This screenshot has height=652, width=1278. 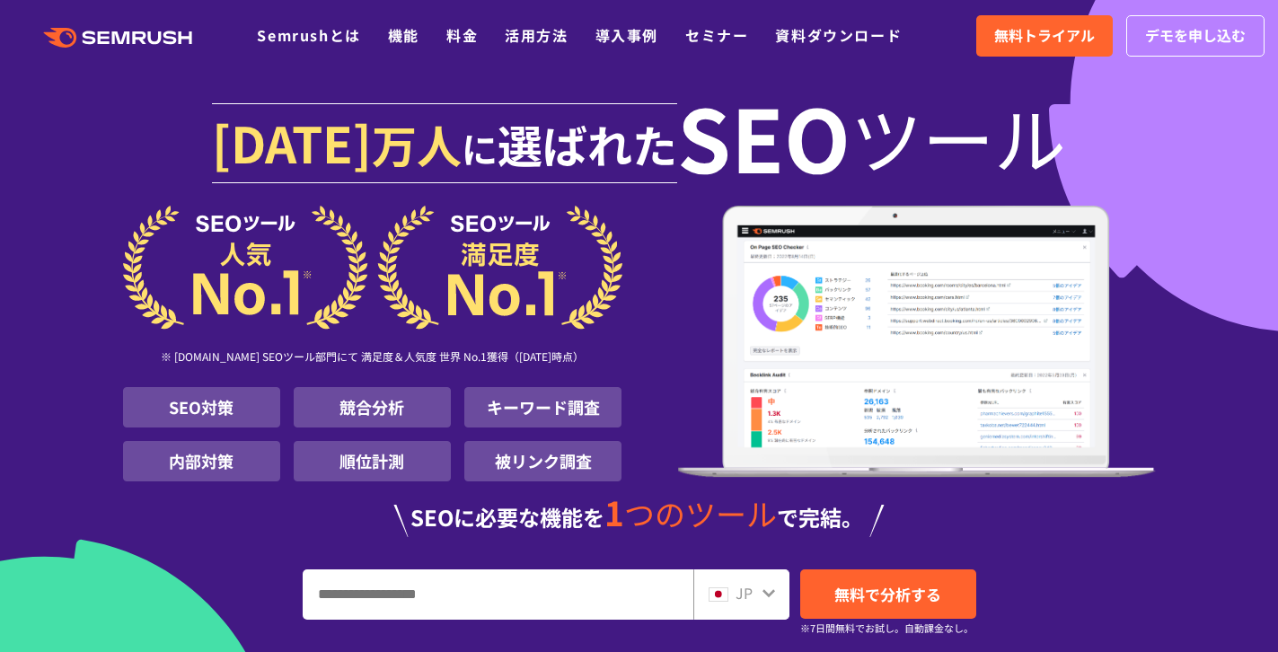 What do you see at coordinates (543, 407) in the screenshot?
I see `li: キーワード調査` at bounding box center [543, 407].